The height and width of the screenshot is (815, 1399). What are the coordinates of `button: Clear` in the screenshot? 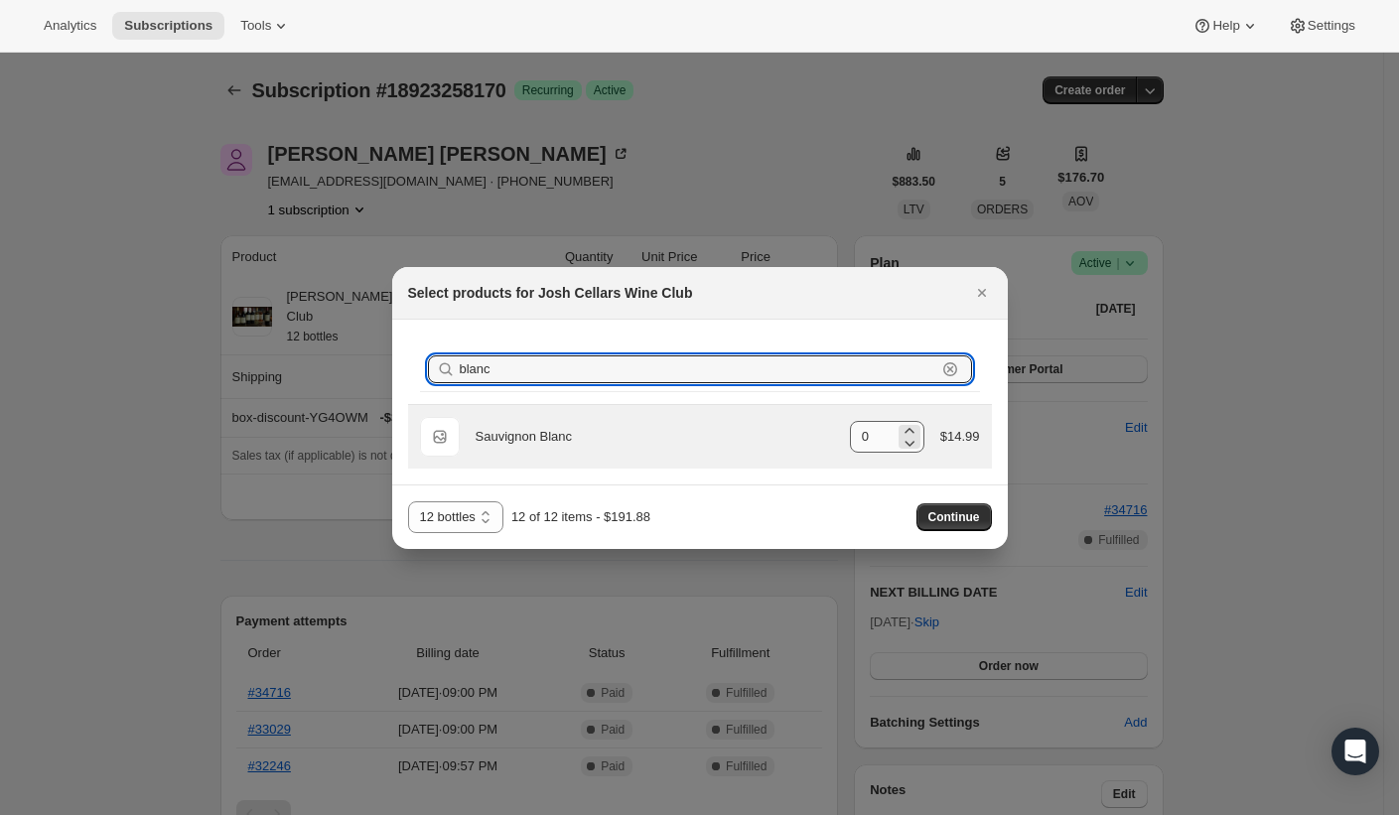 It's located at (950, 369).